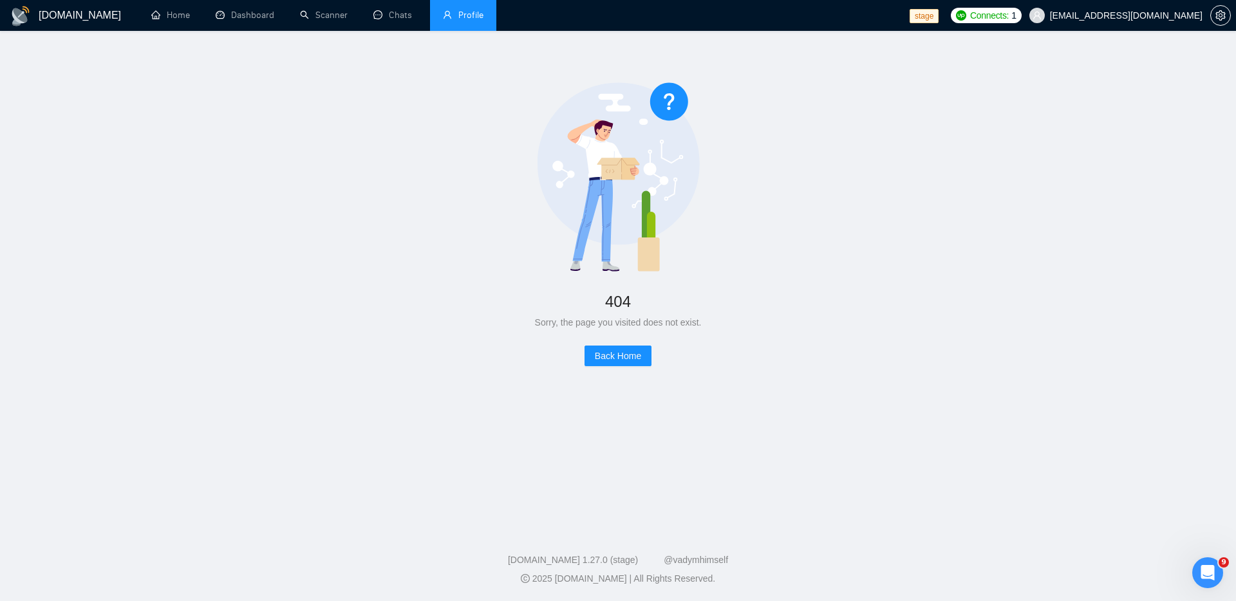  Describe the element at coordinates (618, 356) in the screenshot. I see `span: Back Home` at that location.